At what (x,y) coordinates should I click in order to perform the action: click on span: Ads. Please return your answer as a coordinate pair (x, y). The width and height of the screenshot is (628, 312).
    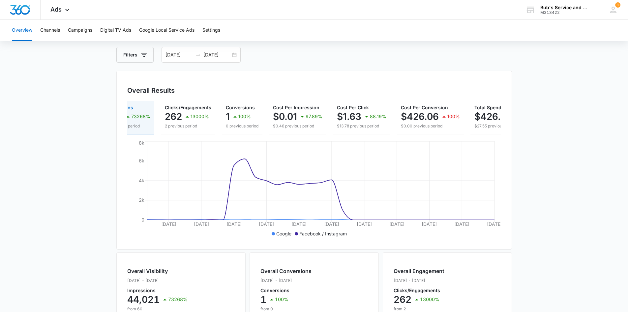
    Looking at the image, I should click on (56, 9).